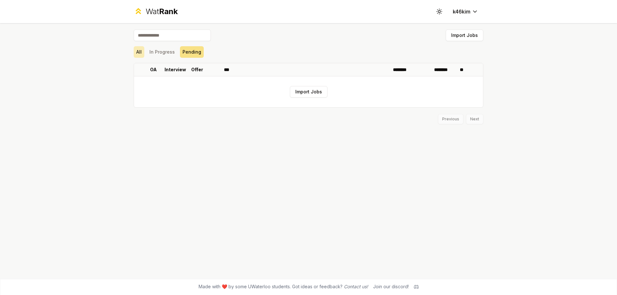 The width and height of the screenshot is (617, 295). I want to click on p: Interview, so click(175, 70).